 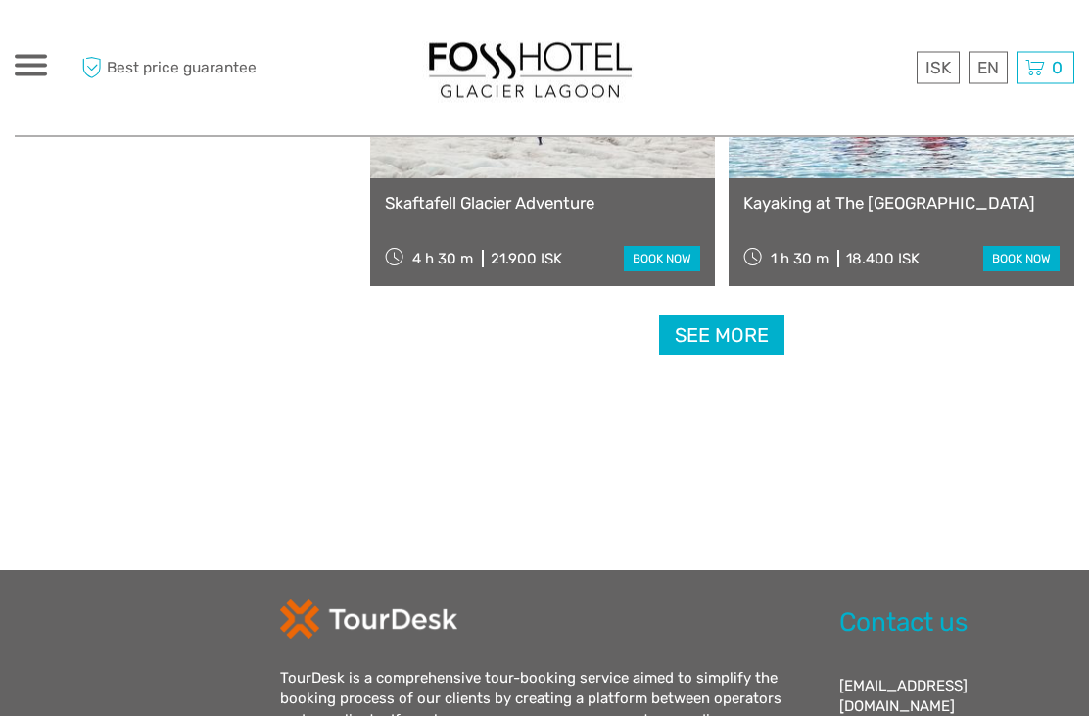 What do you see at coordinates (237, 42) in the screenshot?
I see `button: Open LiveChat chat widget` at bounding box center [237, 42].